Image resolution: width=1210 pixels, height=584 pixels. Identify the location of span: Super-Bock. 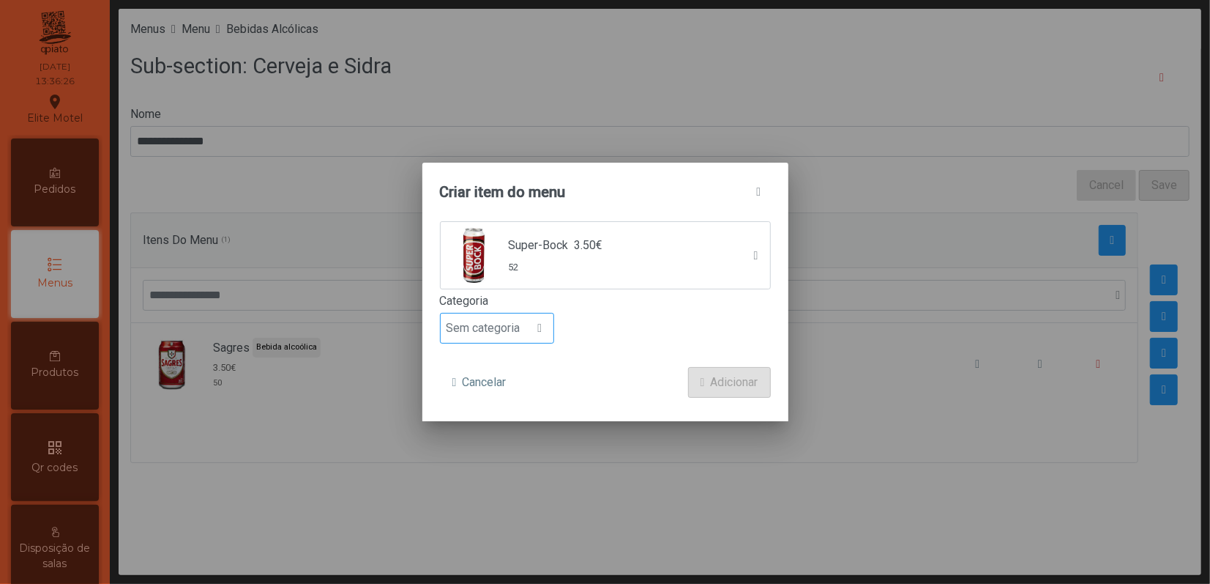
(539, 245).